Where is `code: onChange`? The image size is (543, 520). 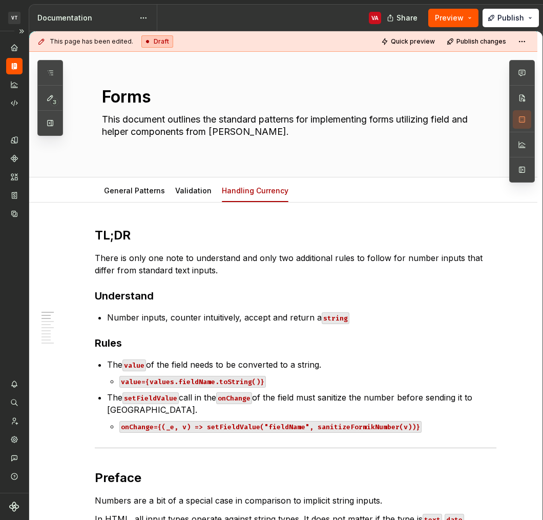 code: onChange is located at coordinates (234, 398).